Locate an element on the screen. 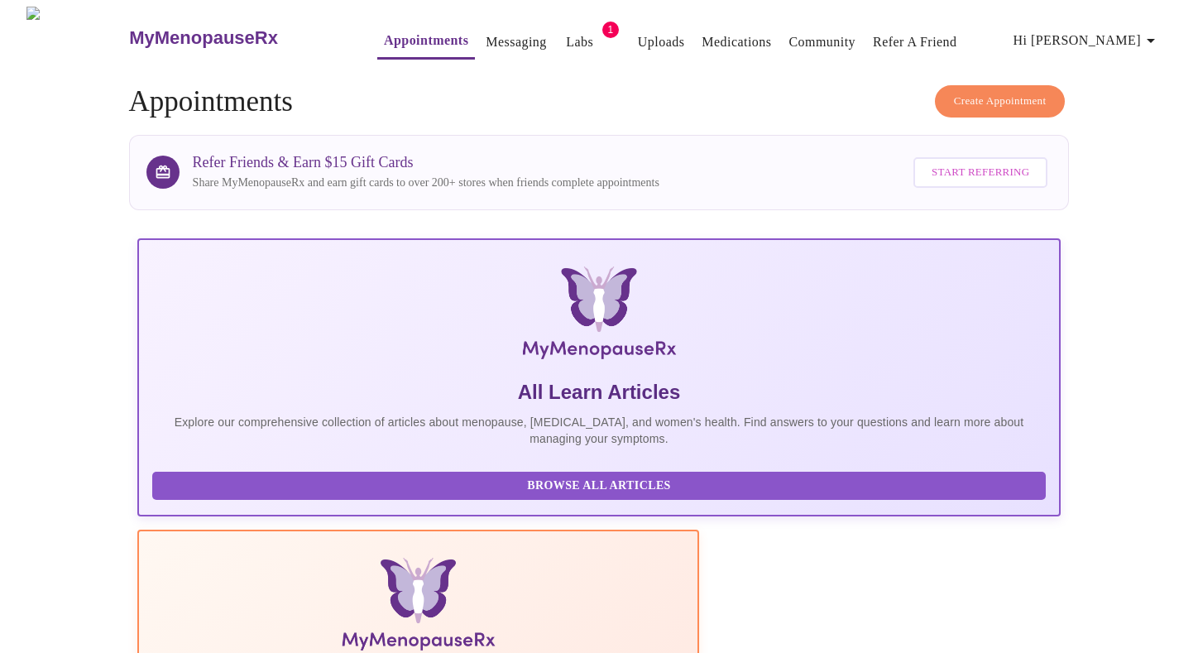 Image resolution: width=1198 pixels, height=653 pixels. span: Start Referring is located at coordinates (981, 172).